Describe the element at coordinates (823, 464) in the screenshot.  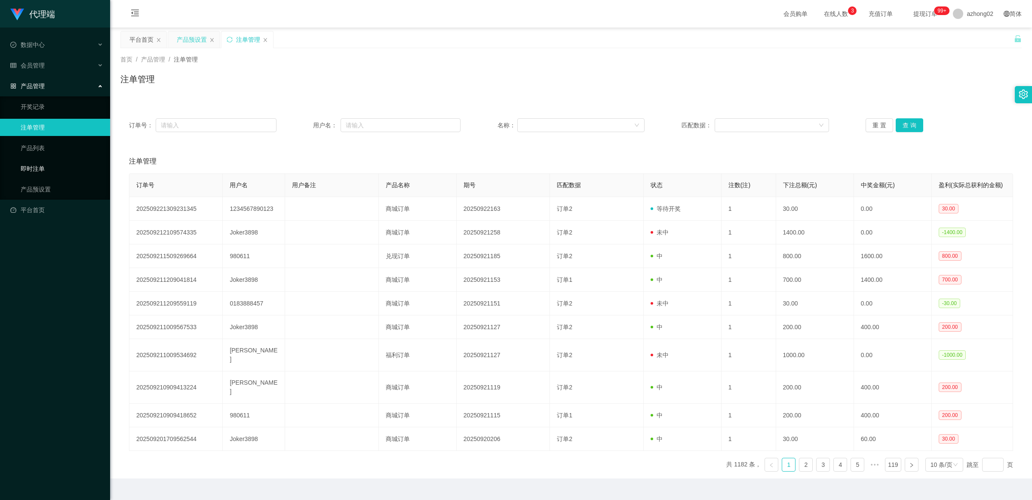
I see `a: 3` at that location.